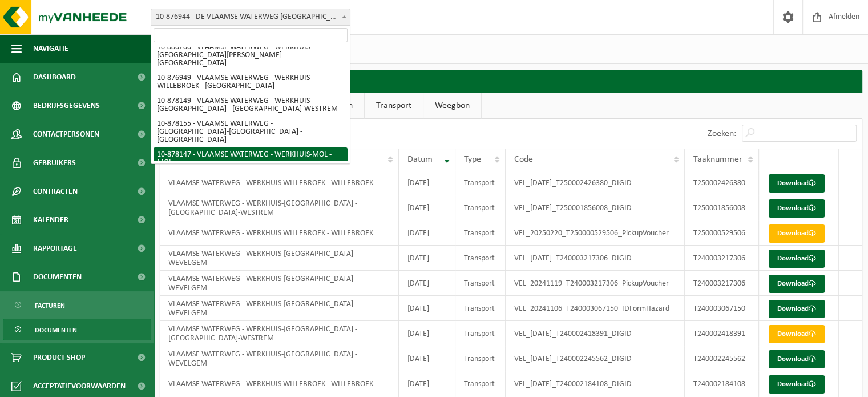 The image size is (868, 397). I want to click on span: Kalender, so click(51, 220).